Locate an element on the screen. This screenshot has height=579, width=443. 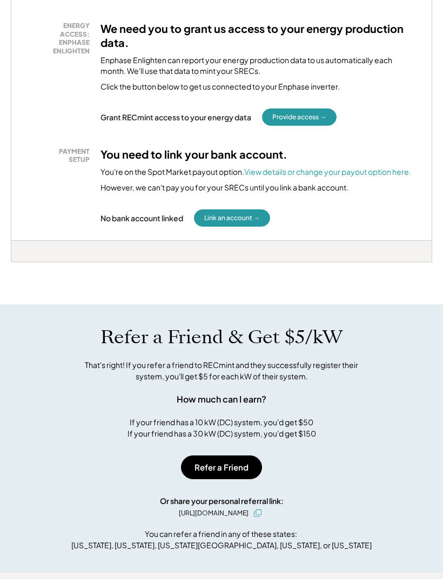
h3: We need you to grant us access to your energy production data. is located at coordinates (259, 36).